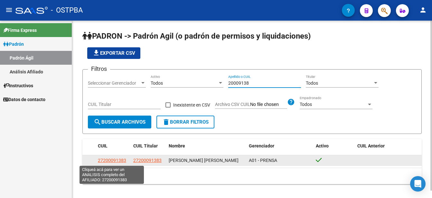 The image size is (432, 198). What do you see at coordinates (18, 86) in the screenshot?
I see `span: Instructivos` at bounding box center [18, 86].